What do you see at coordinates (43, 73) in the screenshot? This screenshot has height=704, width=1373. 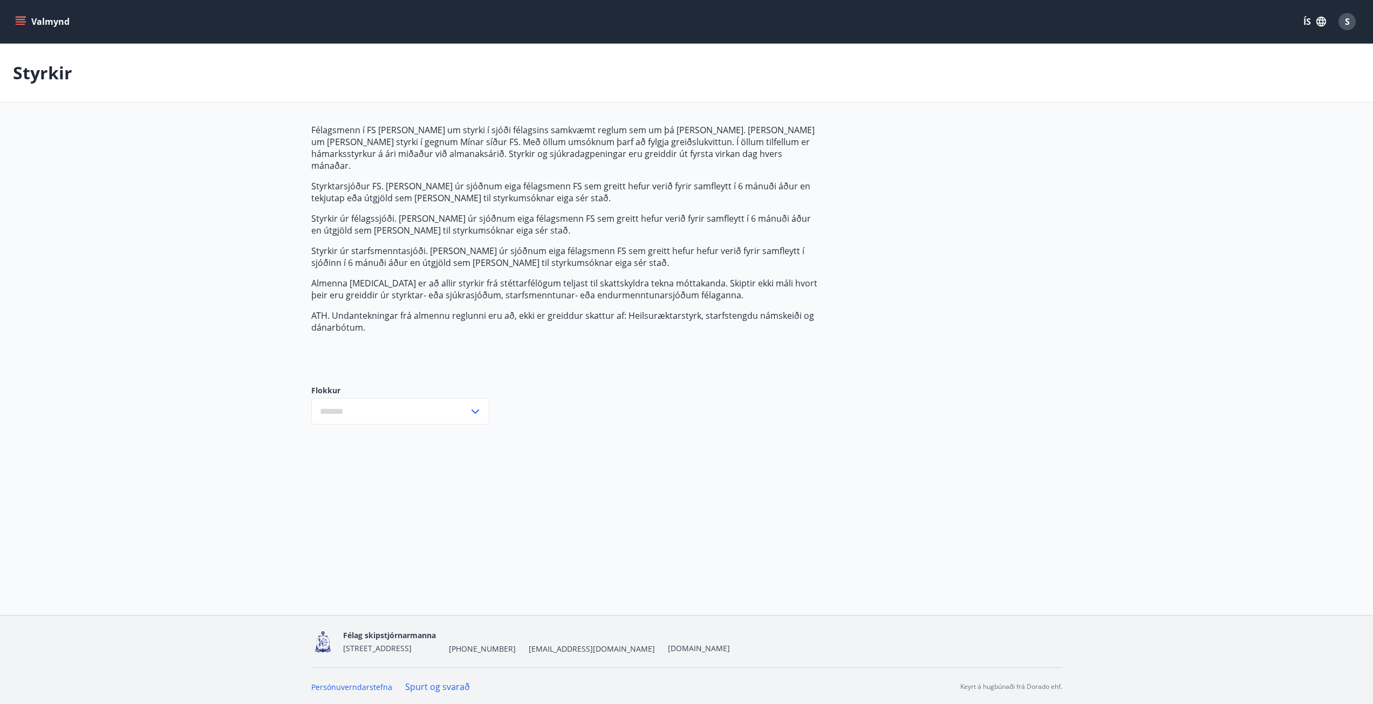 I see `p: Styrkir` at bounding box center [43, 73].